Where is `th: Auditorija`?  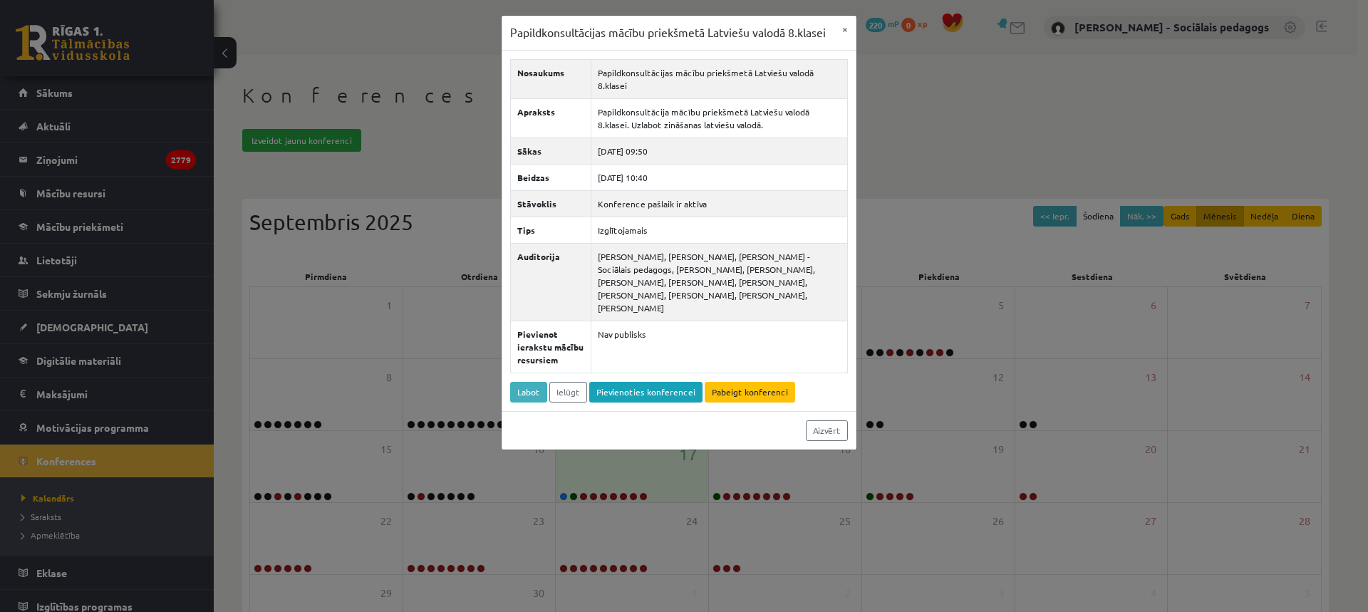 th: Auditorija is located at coordinates (551, 281).